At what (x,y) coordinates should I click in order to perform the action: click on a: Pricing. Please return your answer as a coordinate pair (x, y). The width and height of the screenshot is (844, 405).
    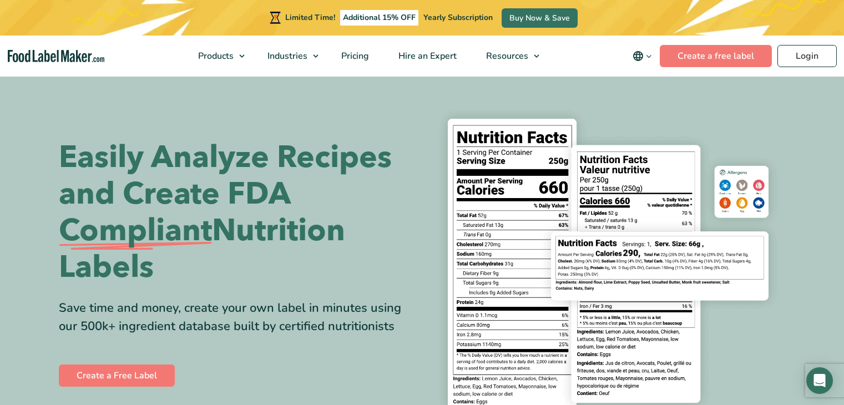
    Looking at the image, I should click on (354, 56).